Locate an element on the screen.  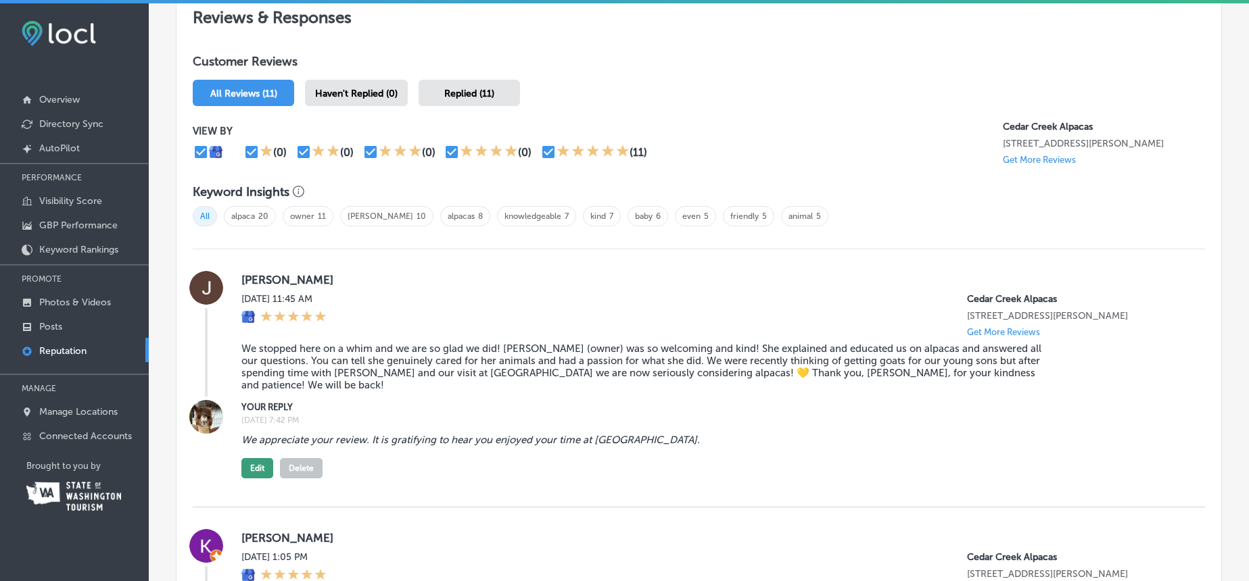
span: All is located at coordinates (205, 216).